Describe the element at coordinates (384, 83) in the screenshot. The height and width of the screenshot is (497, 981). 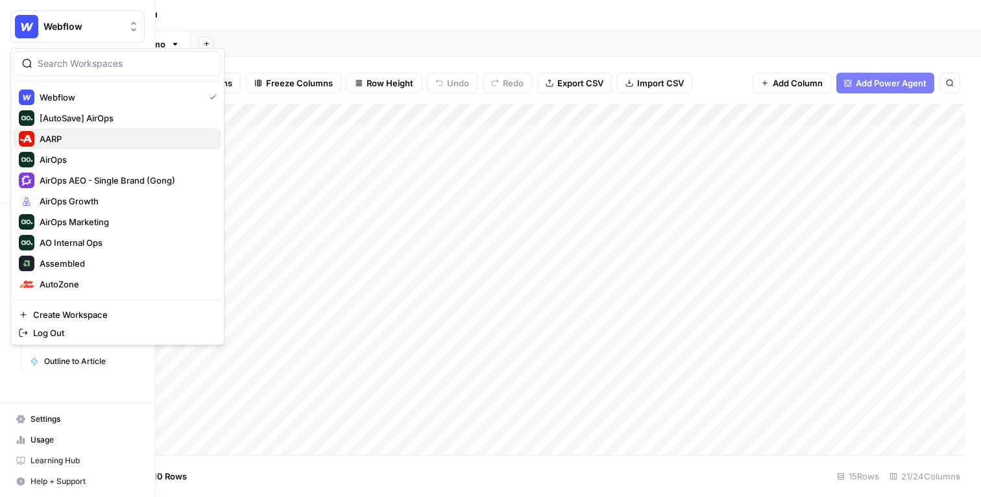
I see `button: Row Height` at that location.